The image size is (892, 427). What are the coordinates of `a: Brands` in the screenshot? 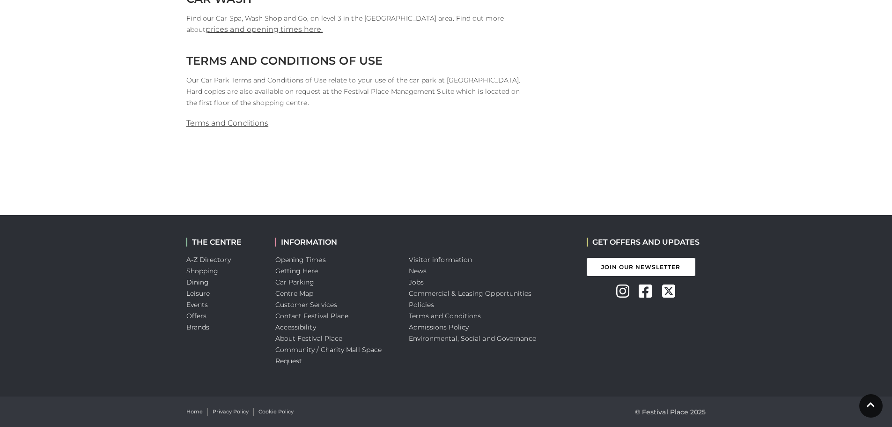 It's located at (198, 327).